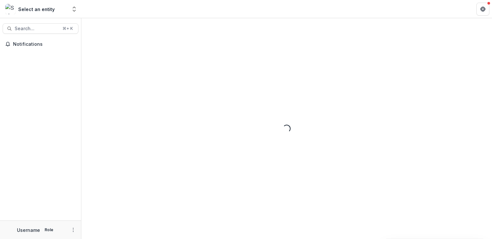 The width and height of the screenshot is (492, 239). What do you see at coordinates (36, 9) in the screenshot?
I see `div: Select an entity` at bounding box center [36, 9].